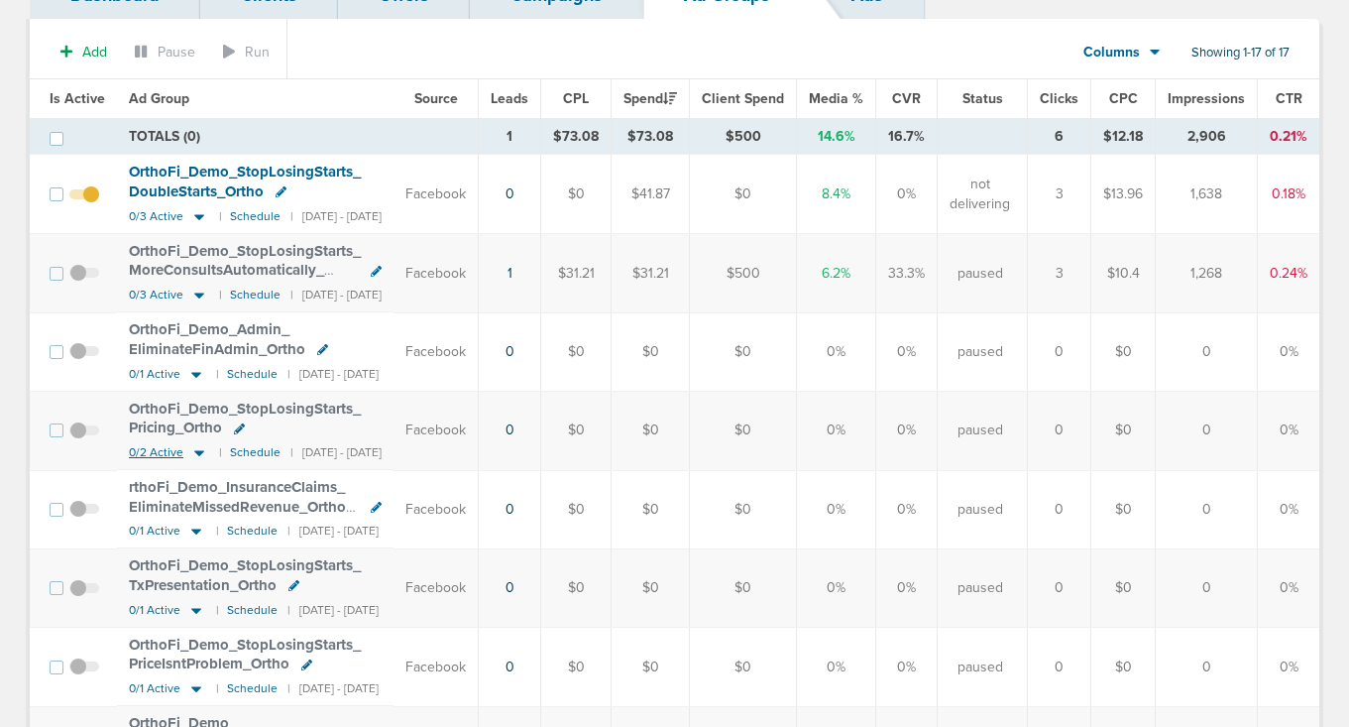  Describe the element at coordinates (1111, 53) in the screenshot. I see `span: Columns` at that location.